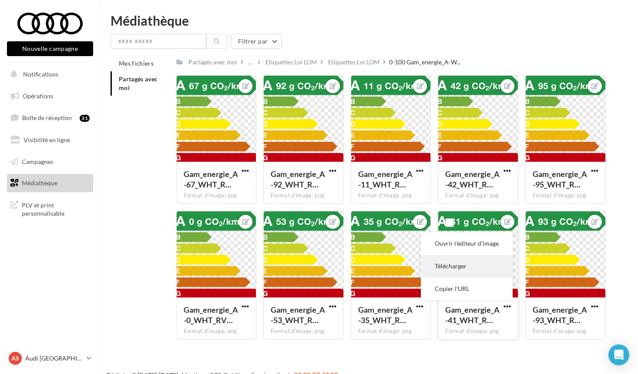 This screenshot has width=638, height=374. Describe the element at coordinates (50, 208) in the screenshot. I see `a: PLV et print personnalisable` at that location.